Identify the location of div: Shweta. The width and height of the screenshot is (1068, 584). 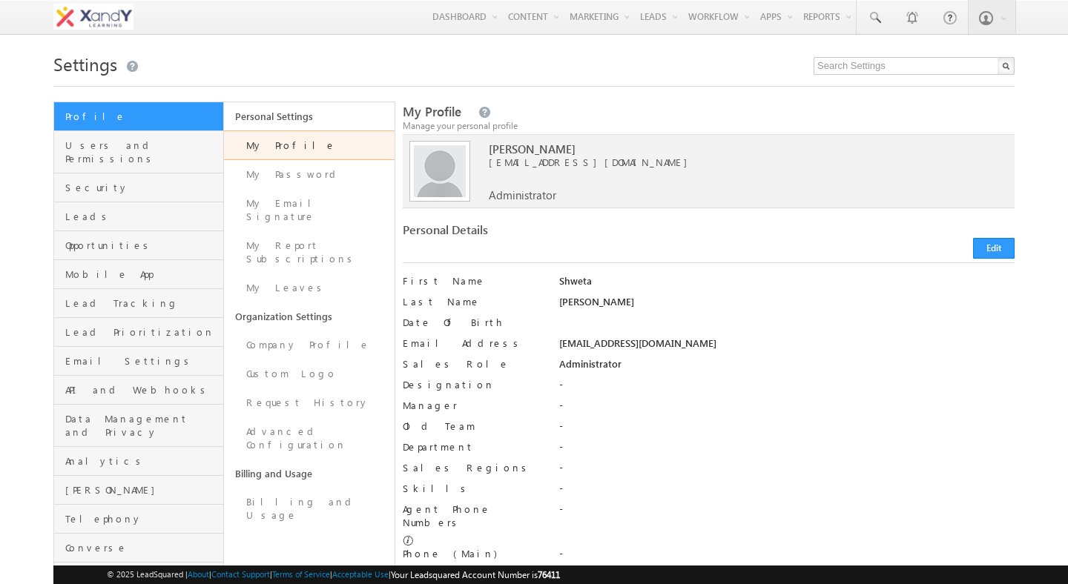
(787, 285).